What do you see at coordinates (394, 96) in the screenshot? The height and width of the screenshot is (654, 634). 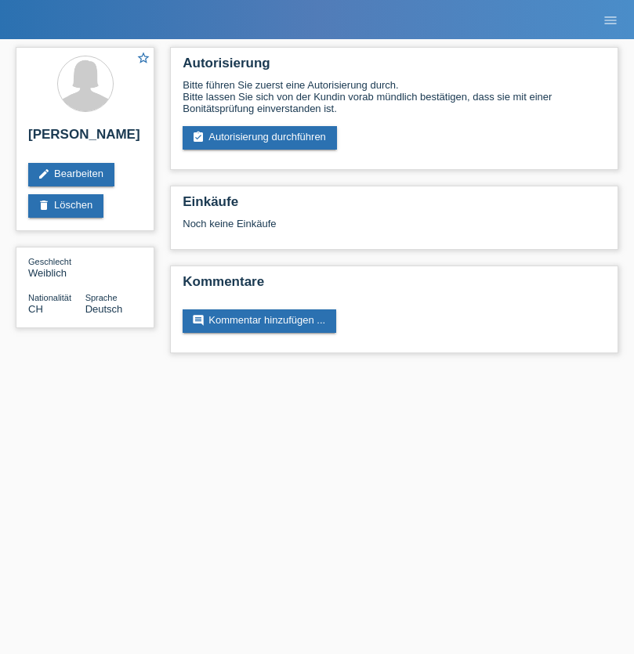 I see `div: Bitte führen Sie zuerst eine Autorisierung durch. Bitte lassen Sie sich von der Kundin vorab münd...` at bounding box center [394, 96].